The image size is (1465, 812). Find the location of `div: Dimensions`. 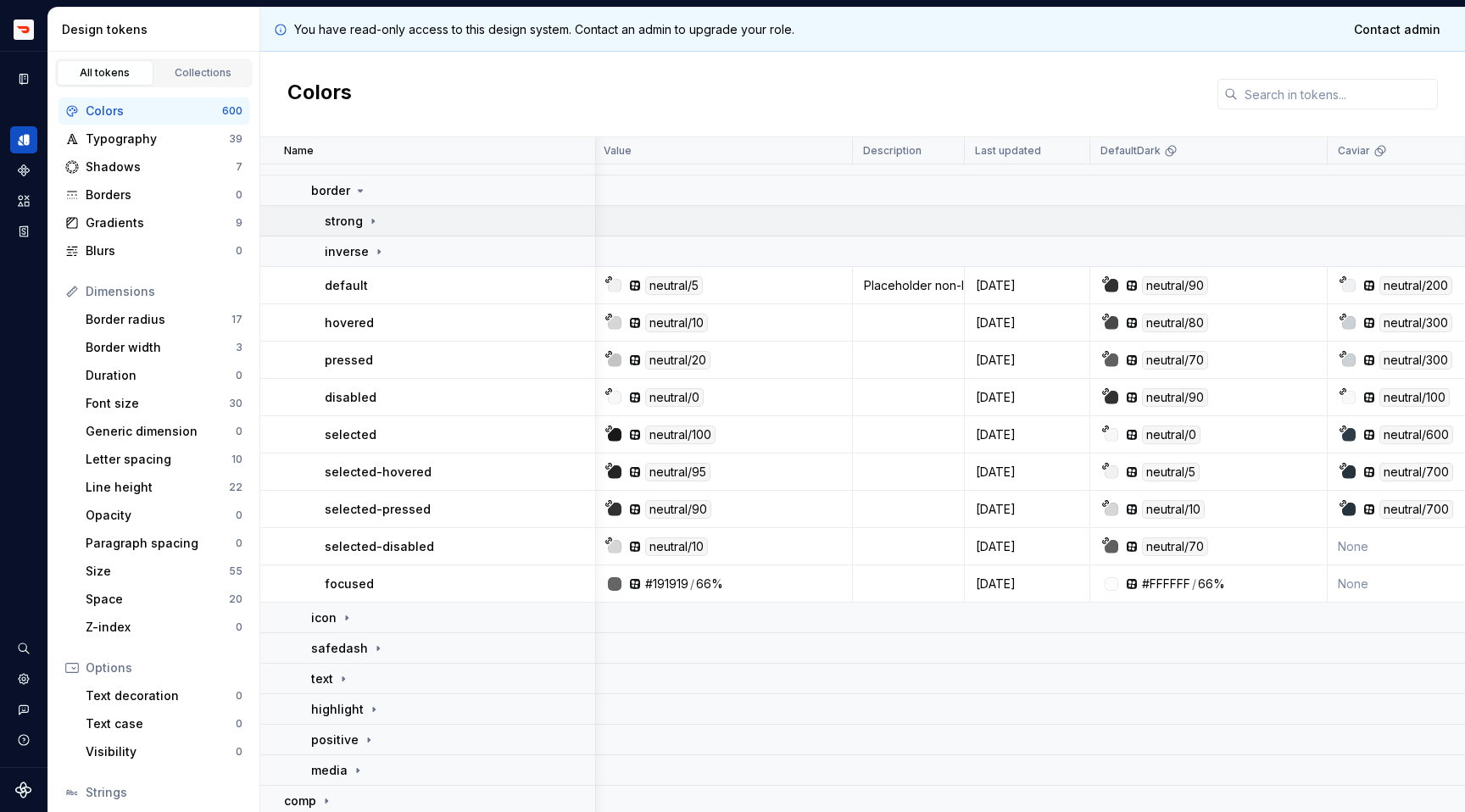

div: Dimensions is located at coordinates (163, 292).